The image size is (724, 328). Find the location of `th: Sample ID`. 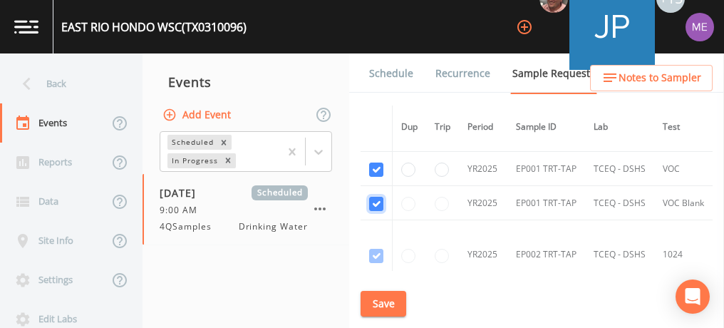

th: Sample ID is located at coordinates (546, 127).